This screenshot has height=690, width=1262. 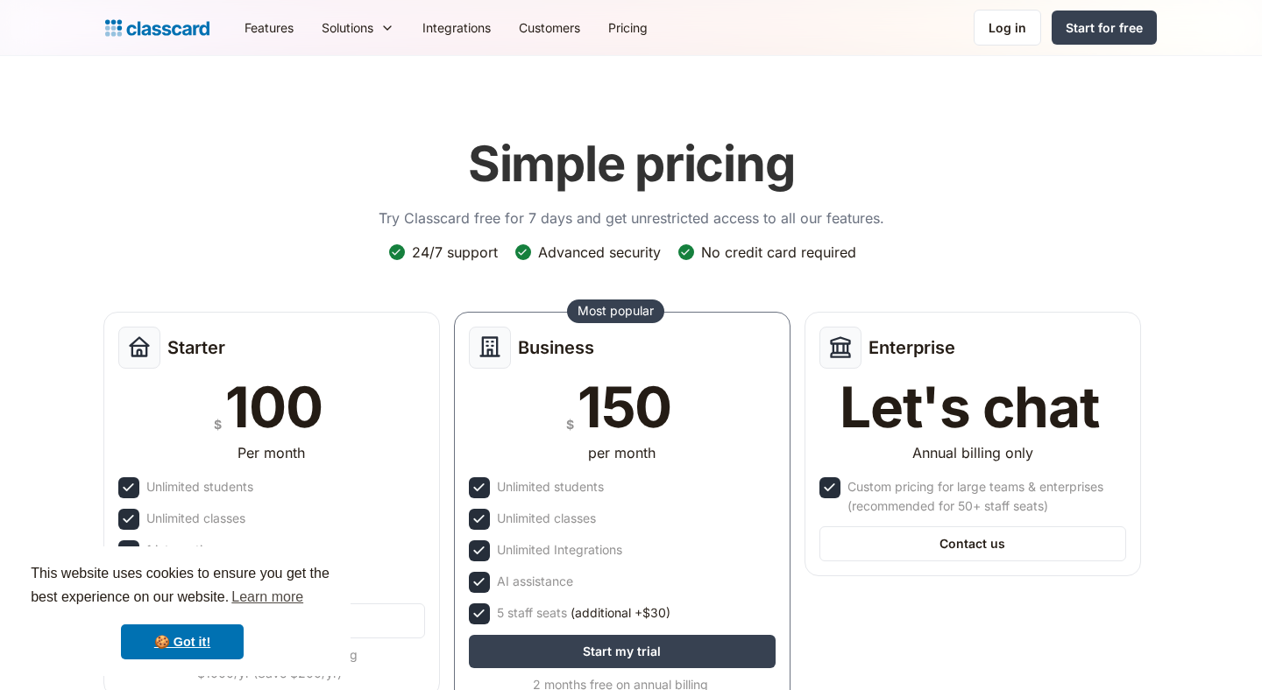 I want to click on p: Try Classcard free for 7 days and get unrestricted access to all our features., so click(x=631, y=218).